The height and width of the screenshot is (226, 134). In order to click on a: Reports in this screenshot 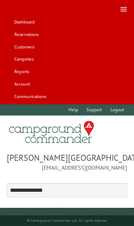, I will do `click(21, 72)`.